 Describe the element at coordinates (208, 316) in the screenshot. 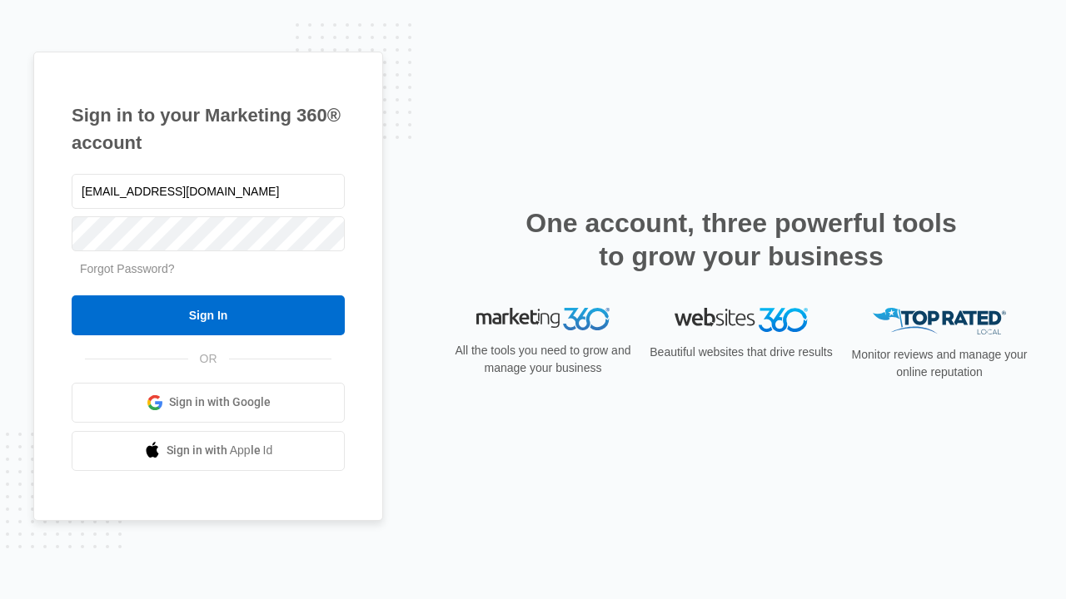

I see `input: Sign In` at that location.